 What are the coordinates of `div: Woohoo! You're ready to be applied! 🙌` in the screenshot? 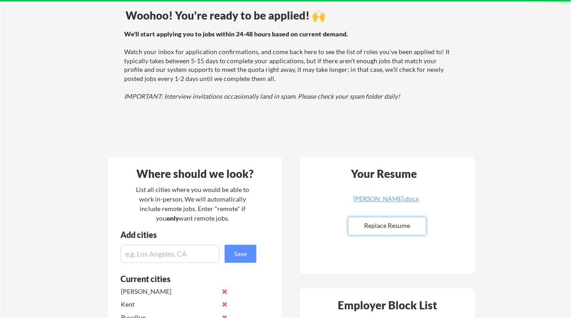 It's located at (289, 15).